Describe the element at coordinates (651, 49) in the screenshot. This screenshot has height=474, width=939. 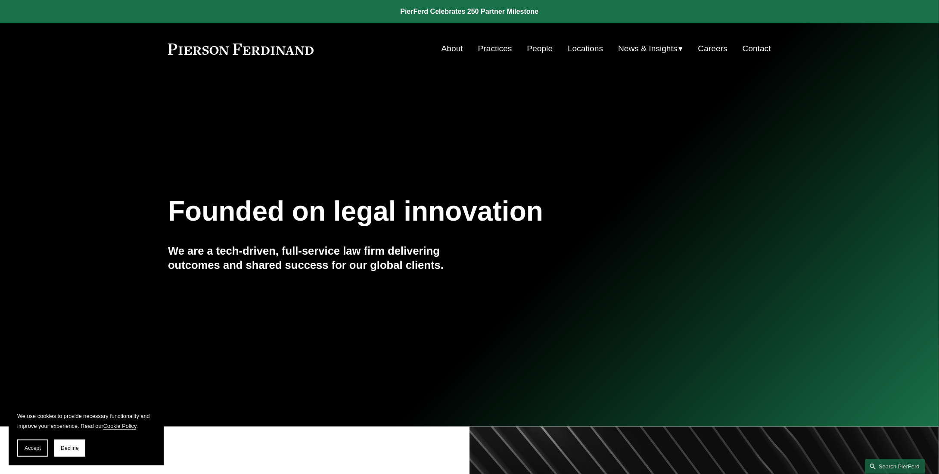
I see `a: folder dropdown` at that location.